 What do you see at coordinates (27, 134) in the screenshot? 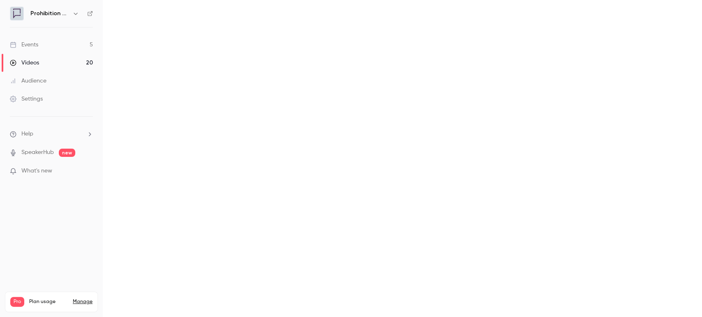
I see `span: Help` at bounding box center [27, 134].